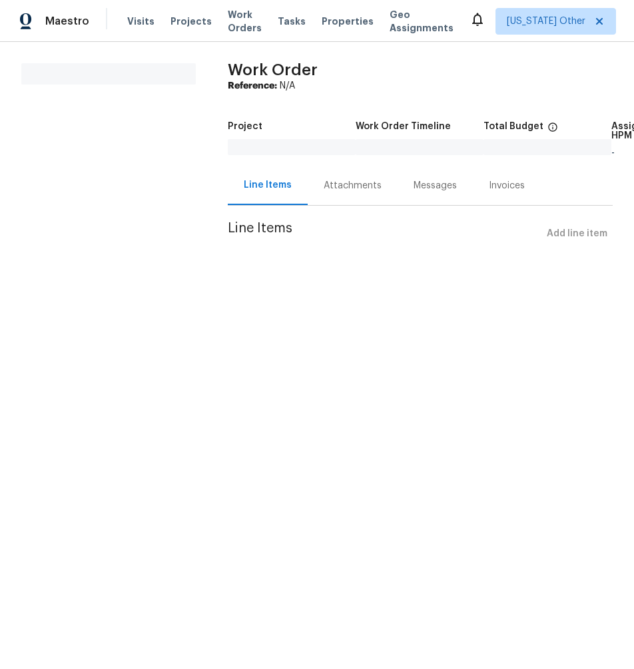 The height and width of the screenshot is (669, 634). What do you see at coordinates (272, 70) in the screenshot?
I see `span: Work Order` at bounding box center [272, 70].